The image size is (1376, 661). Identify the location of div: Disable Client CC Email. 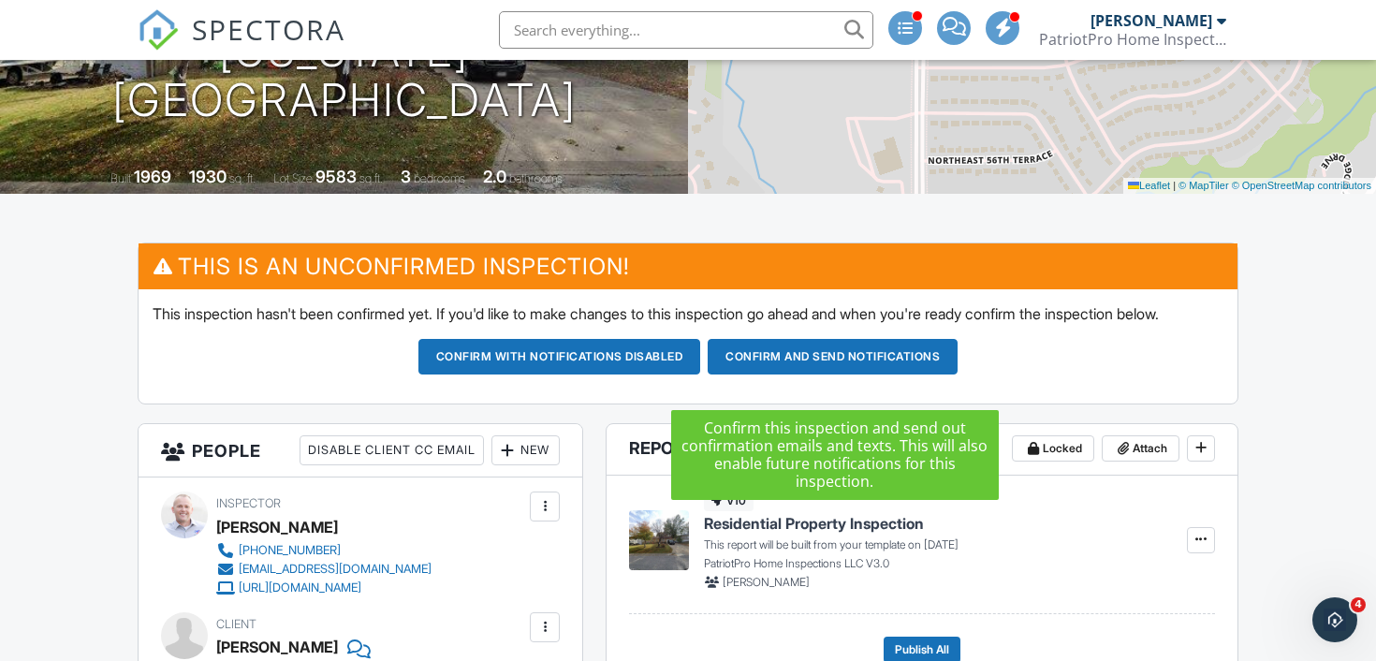
(391, 450).